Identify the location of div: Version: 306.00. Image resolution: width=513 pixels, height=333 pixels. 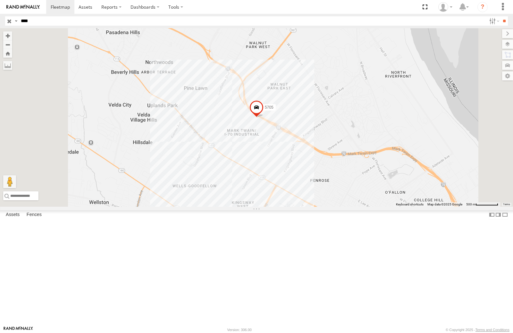
(240, 330).